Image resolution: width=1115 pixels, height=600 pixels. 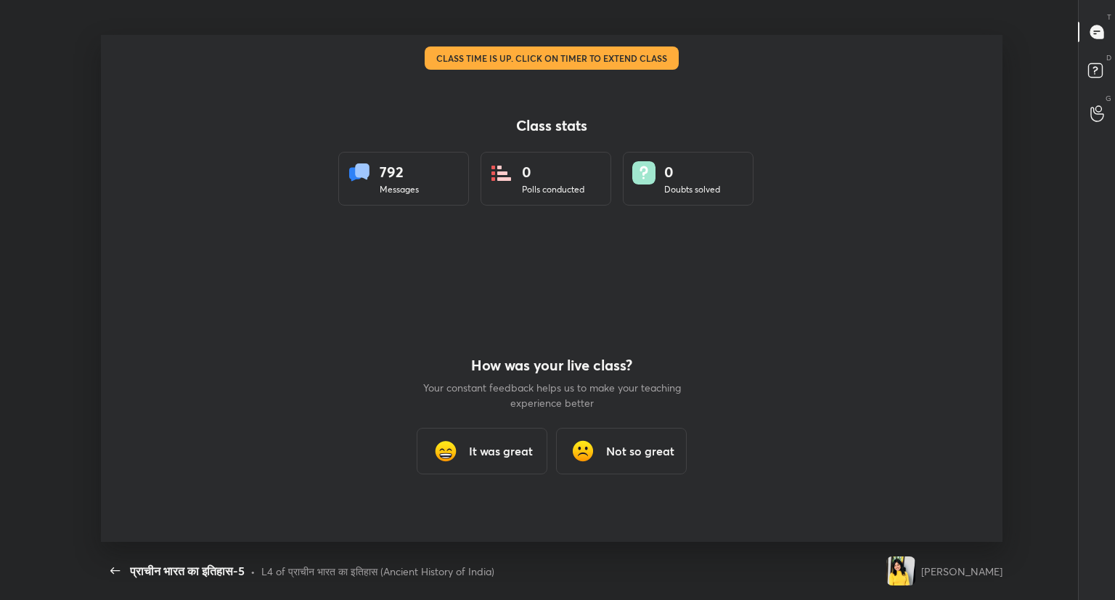 What do you see at coordinates (187, 571) in the screenshot?
I see `div: प्राचीन भारत का इतिहास-5` at bounding box center [187, 571].